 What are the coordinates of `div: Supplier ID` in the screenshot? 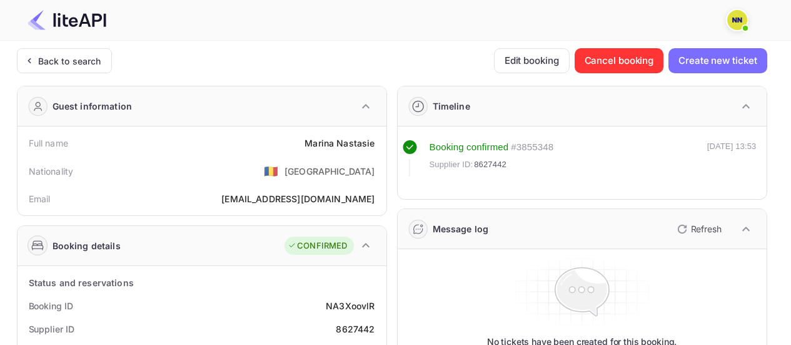 It's located at (51, 328).